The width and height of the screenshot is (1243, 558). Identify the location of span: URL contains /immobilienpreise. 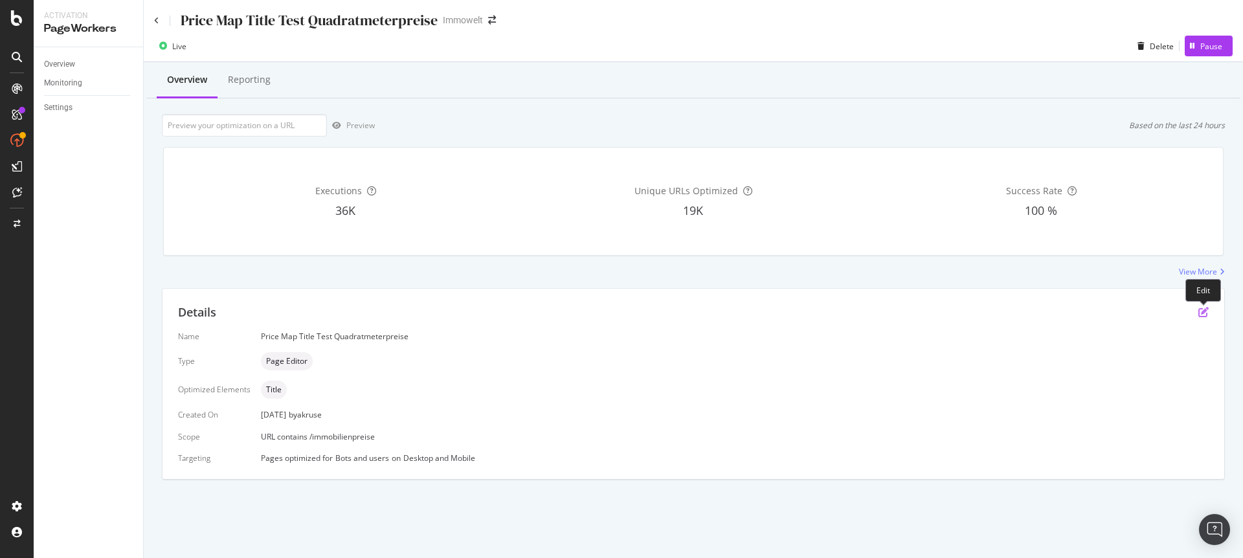
(318, 436).